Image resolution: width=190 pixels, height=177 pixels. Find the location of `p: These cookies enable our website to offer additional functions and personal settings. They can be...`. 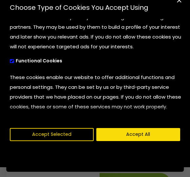

p: These cookies enable our website to offer additional functions and personal settings. They can be... is located at coordinates (96, 92).